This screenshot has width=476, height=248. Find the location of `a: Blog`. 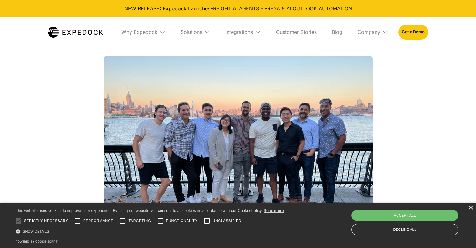

a: Blog is located at coordinates (337, 32).